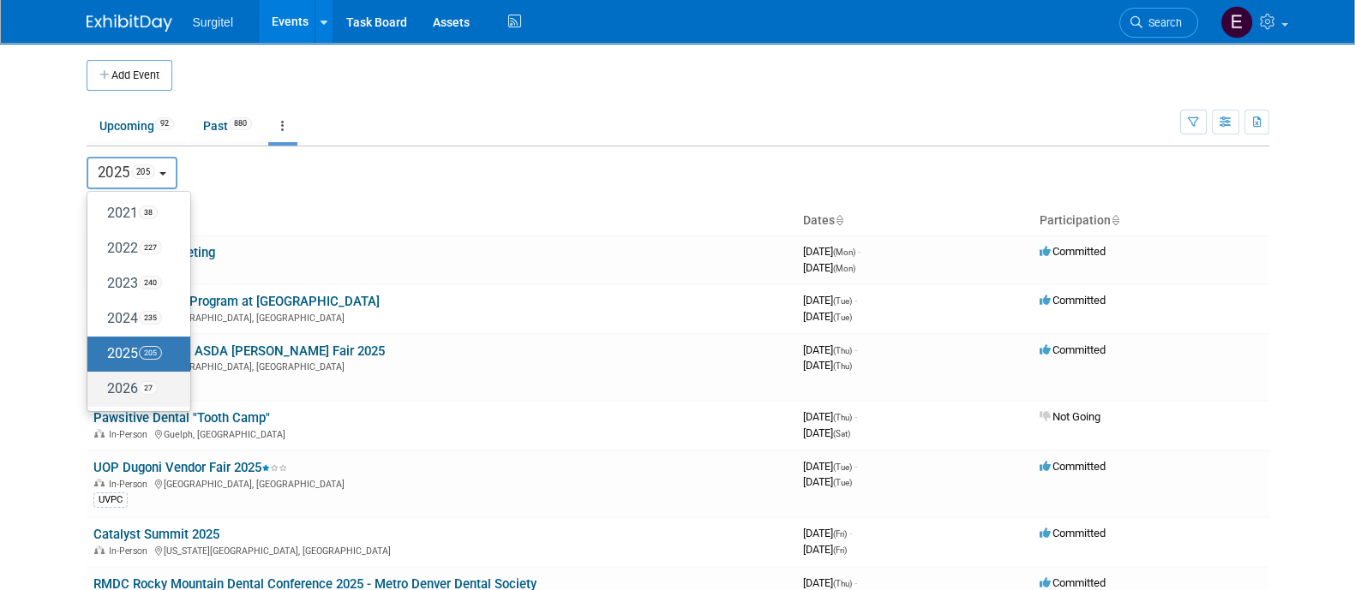 The height and width of the screenshot is (590, 1355). What do you see at coordinates (135, 248) in the screenshot?
I see `label: 2022` at bounding box center [135, 248].